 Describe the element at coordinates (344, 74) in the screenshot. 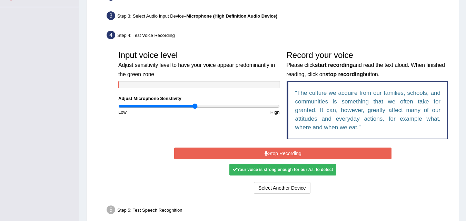

I see `b: stop recording` at that location.